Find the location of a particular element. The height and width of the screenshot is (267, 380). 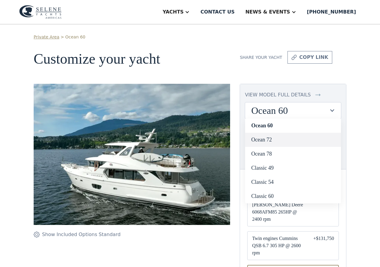

div: +$120,900 is located at coordinates (324, 209).